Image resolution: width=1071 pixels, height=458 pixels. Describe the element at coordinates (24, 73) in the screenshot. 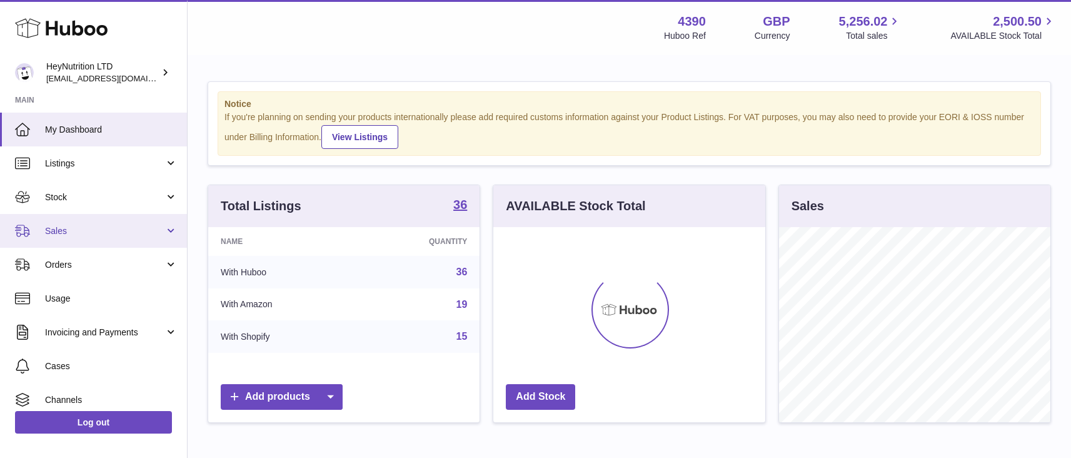

I see `img: info@heynutrition.com` at that location.